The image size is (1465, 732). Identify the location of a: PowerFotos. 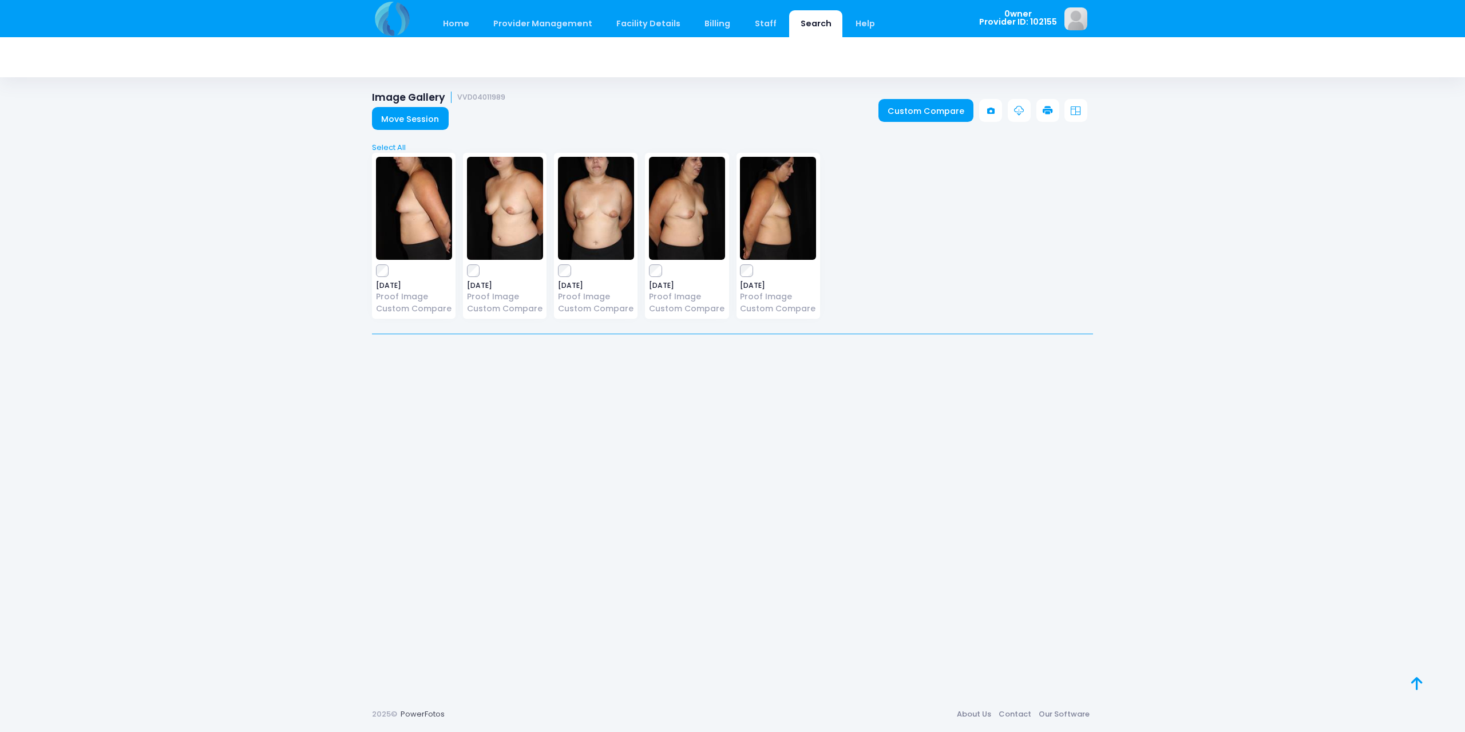
(422, 714).